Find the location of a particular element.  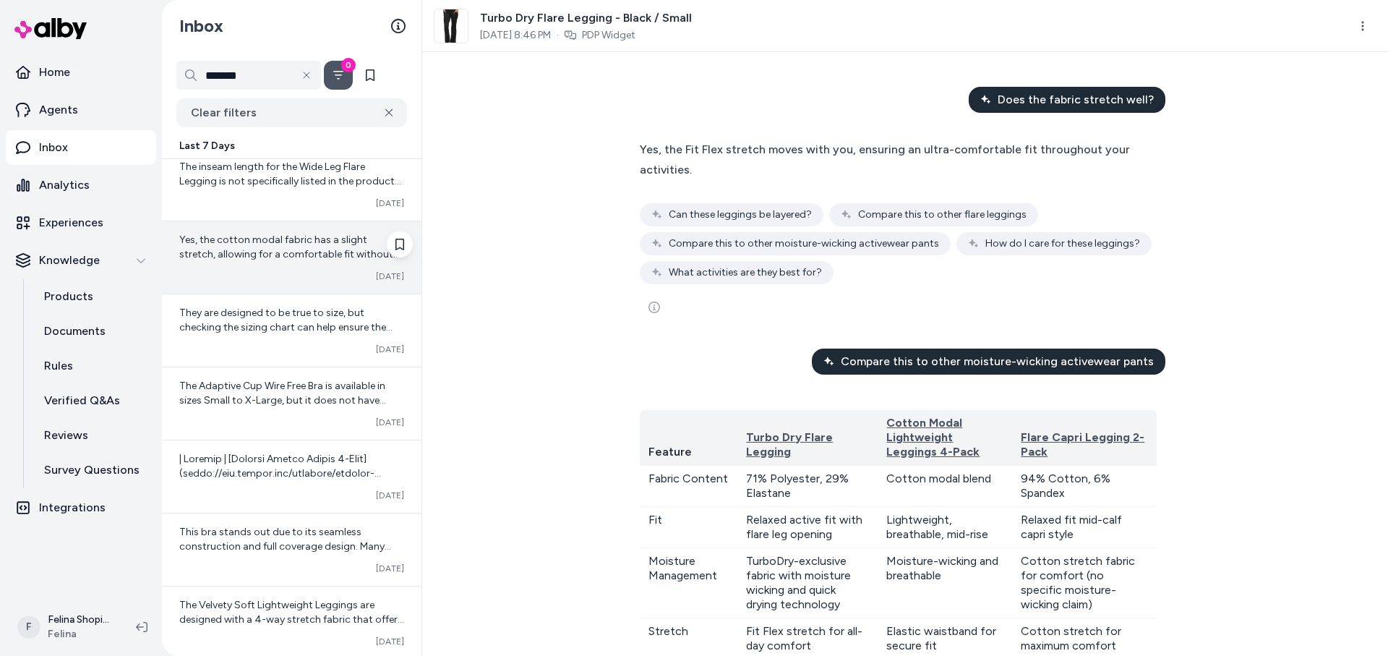

span: Does the fabric stretch well? is located at coordinates (1076, 100).